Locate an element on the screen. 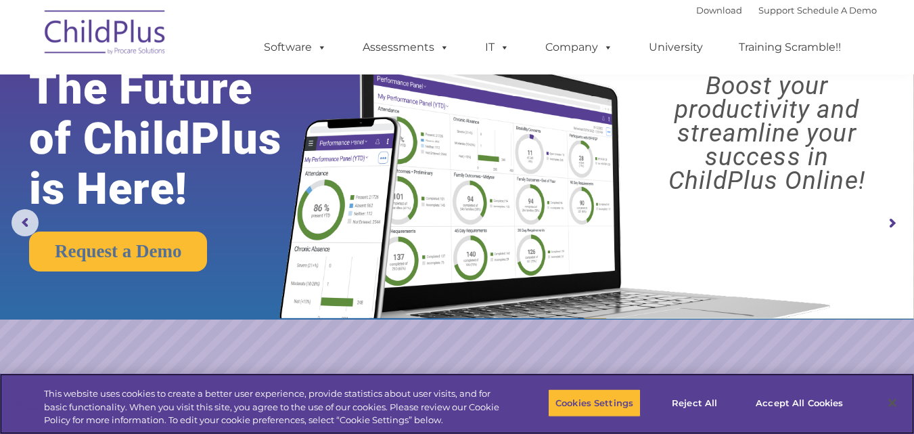  button: Reject All is located at coordinates (694, 403).